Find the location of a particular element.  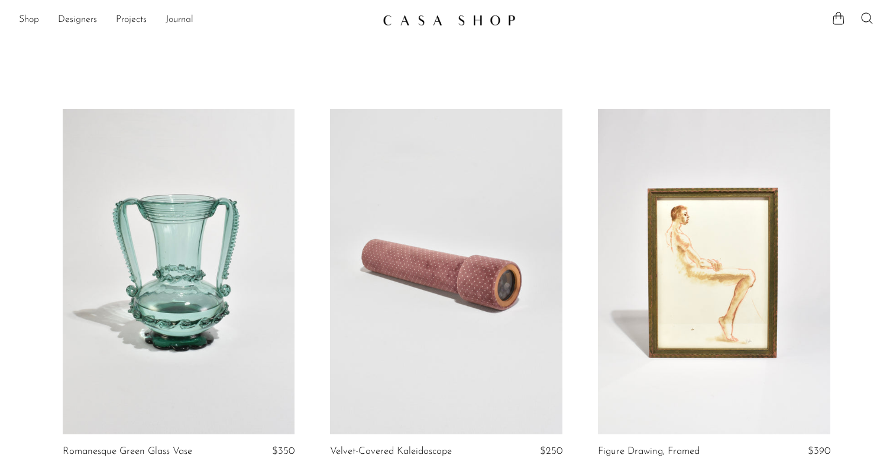

a: Designers is located at coordinates (77, 20).